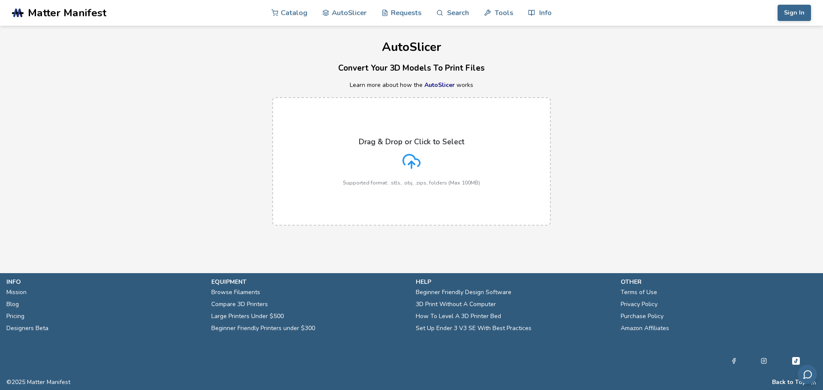 The height and width of the screenshot is (390, 823). What do you see at coordinates (642, 317) in the screenshot?
I see `a: Purchase Policy` at bounding box center [642, 317].